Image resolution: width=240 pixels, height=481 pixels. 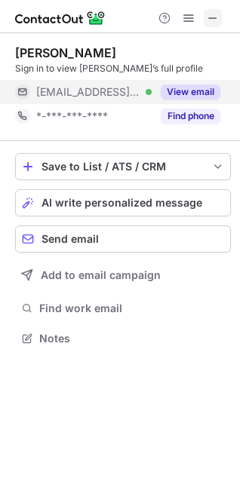 What do you see at coordinates (132, 338) in the screenshot?
I see `span: Notes` at bounding box center [132, 338].